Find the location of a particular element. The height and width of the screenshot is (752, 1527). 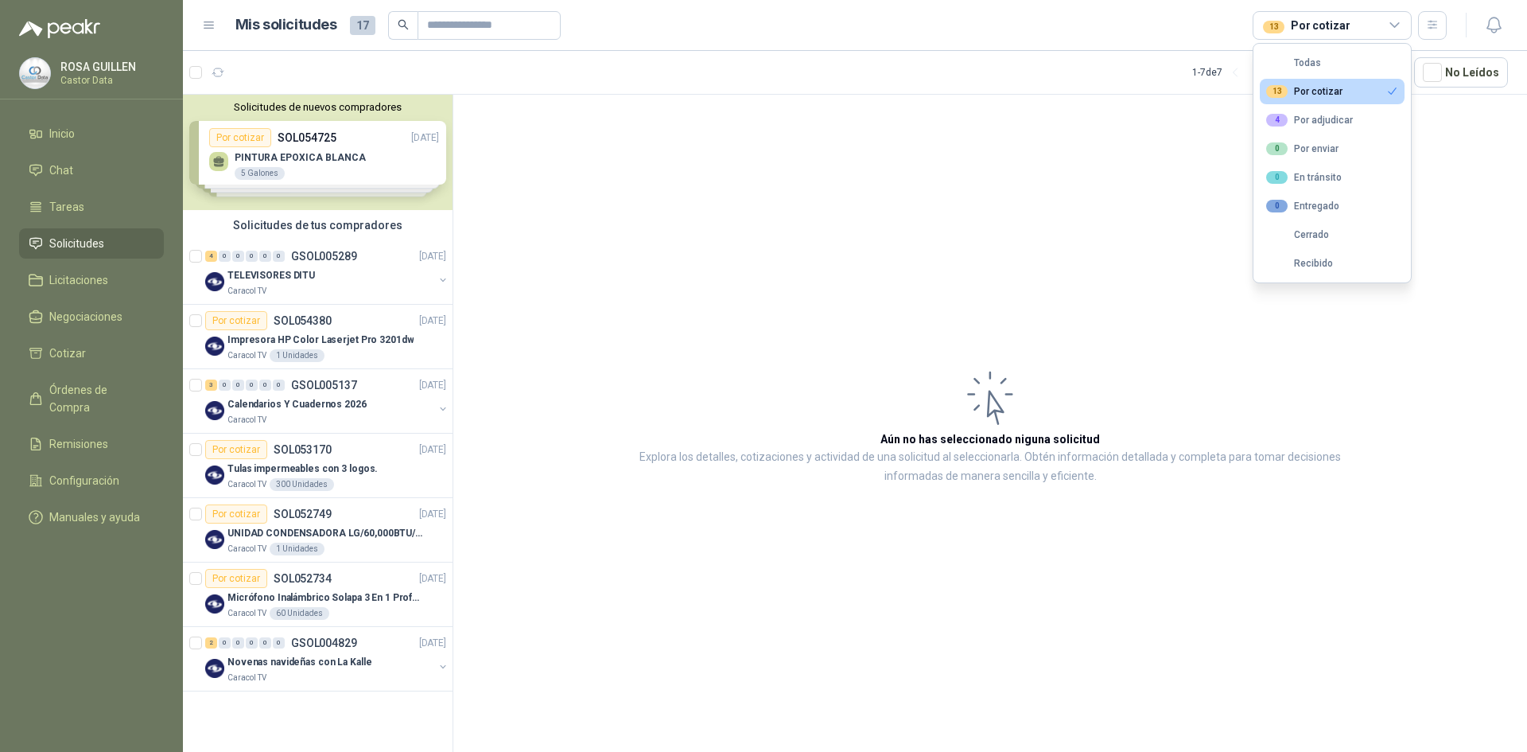

a: Solicitudes is located at coordinates (91, 243).